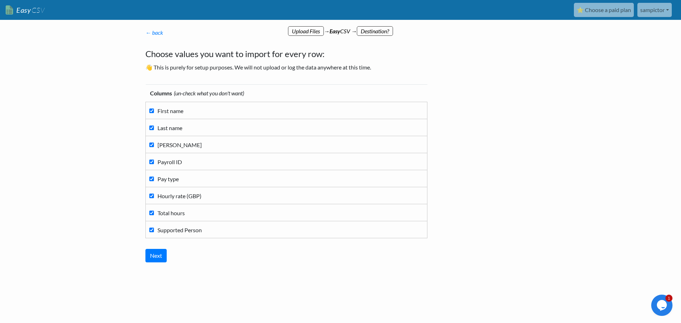  What do you see at coordinates (151, 230) in the screenshot?
I see `input: Supported Person` at bounding box center [151, 230].